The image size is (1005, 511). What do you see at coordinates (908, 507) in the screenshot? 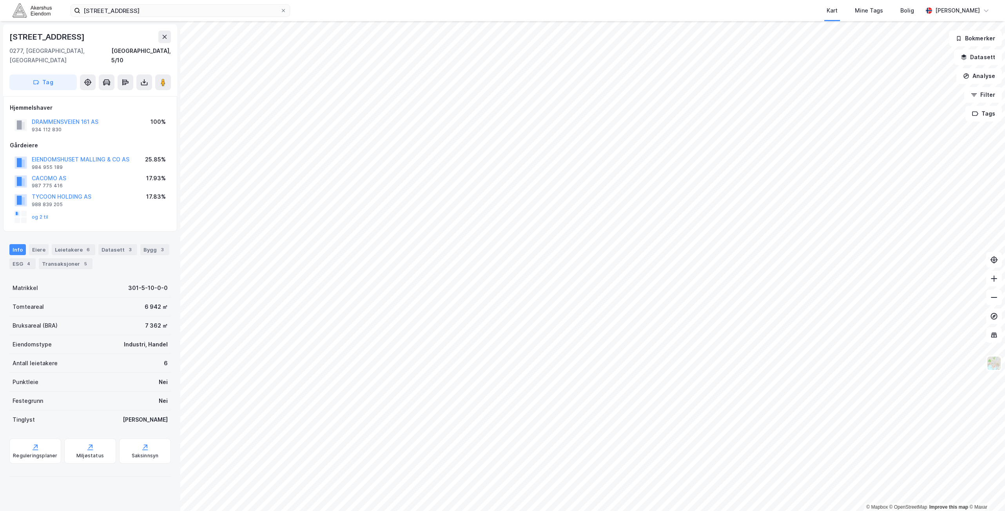
I see `a: OpenStreetMap` at bounding box center [908, 507].